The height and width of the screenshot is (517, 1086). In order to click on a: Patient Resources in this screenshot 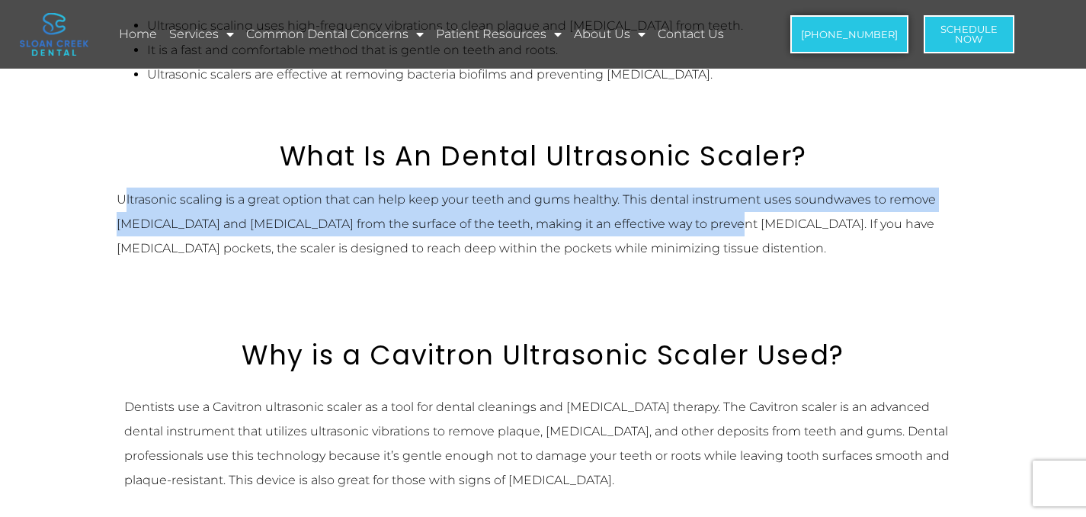, I will do `click(498, 34)`.